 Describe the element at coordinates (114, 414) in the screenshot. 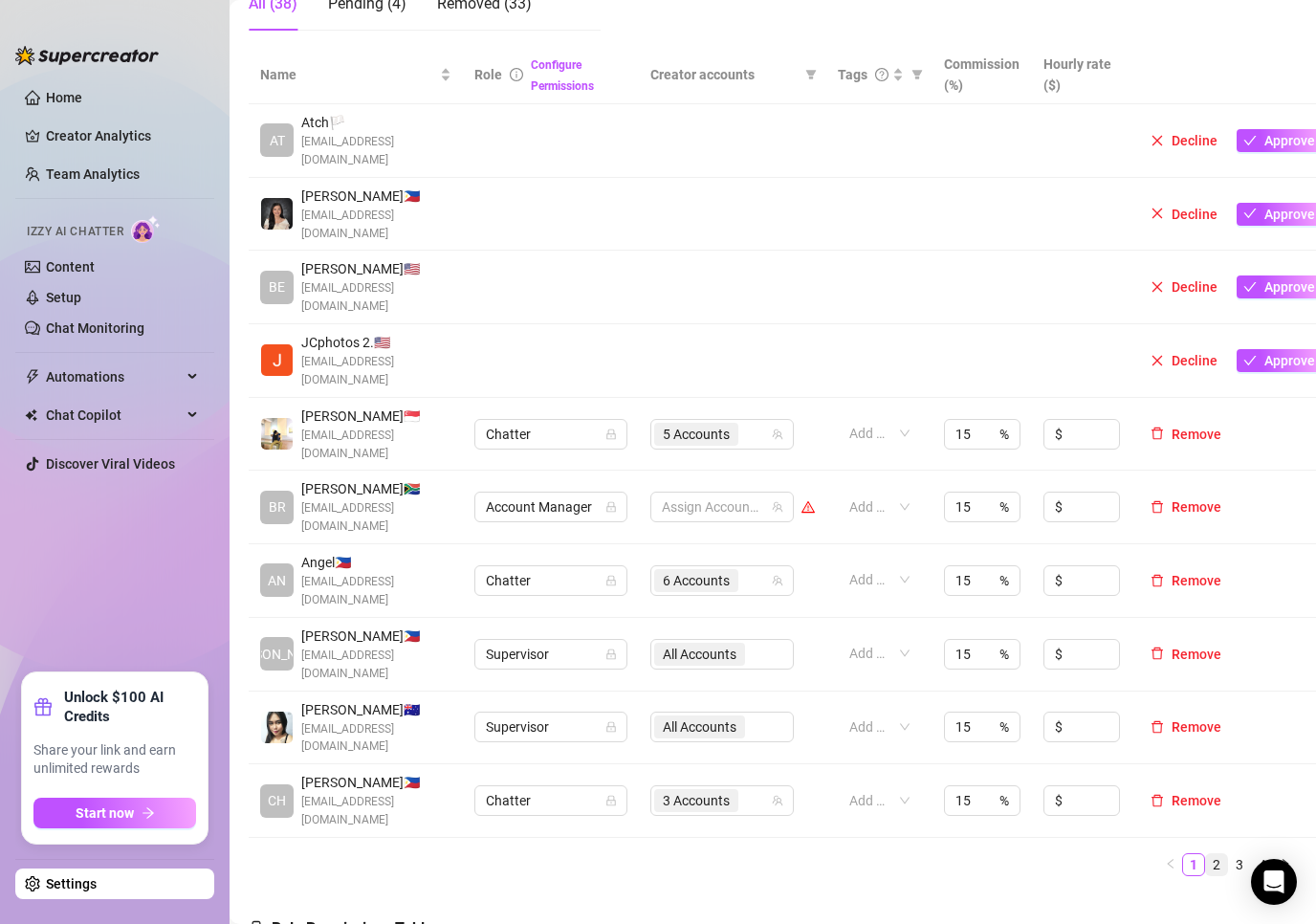

I see `span: Chat Copilot` at that location.